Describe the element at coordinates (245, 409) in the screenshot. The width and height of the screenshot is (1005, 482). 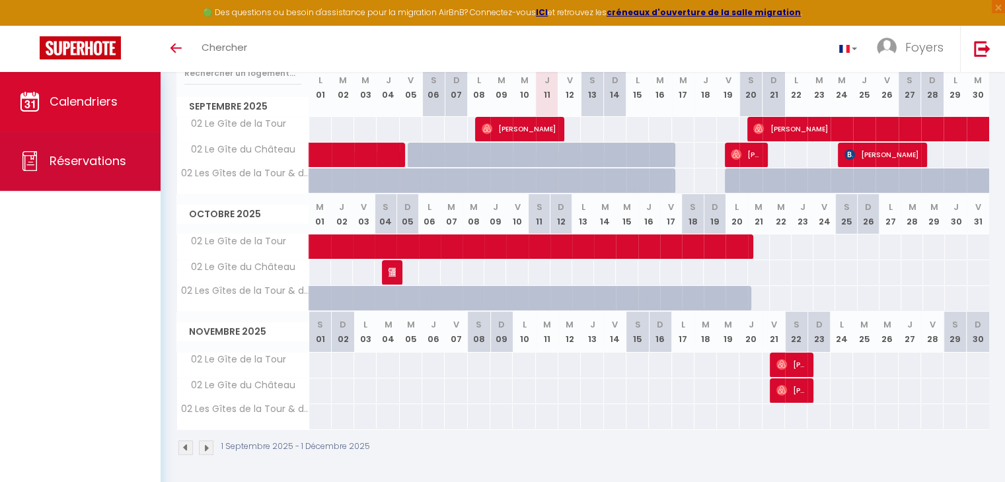
I see `span: 02 Les Gîtes de la Tour & du Château` at that location.